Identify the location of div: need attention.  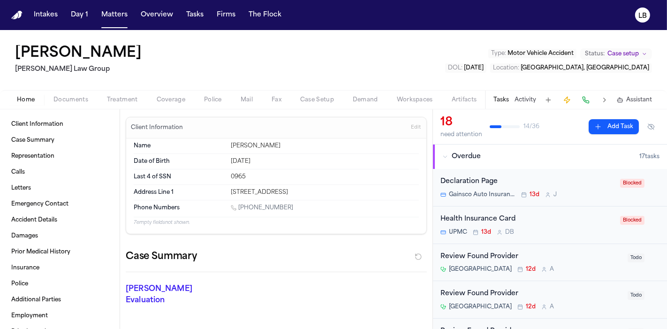
(461, 135).